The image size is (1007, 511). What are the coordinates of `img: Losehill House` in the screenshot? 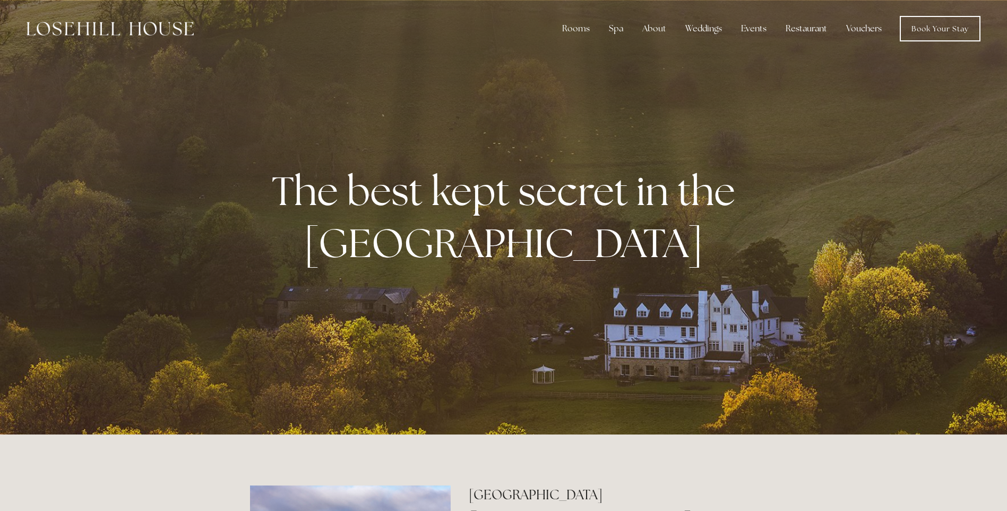 It's located at (110, 29).